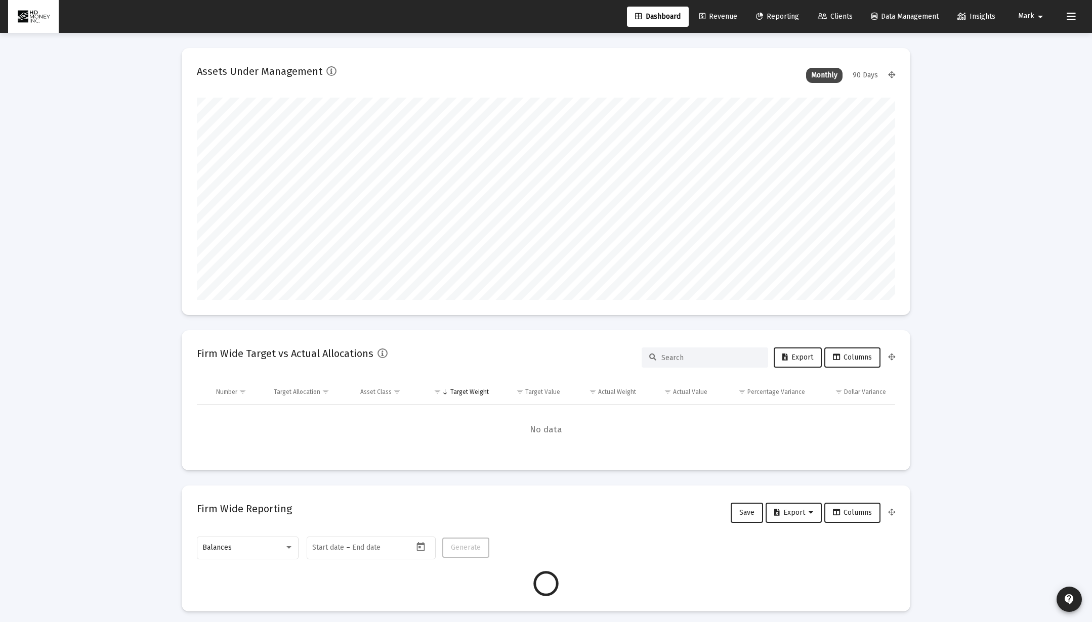 The height and width of the screenshot is (622, 1092). What do you see at coordinates (718, 16) in the screenshot?
I see `span: Revenue` at bounding box center [718, 16].